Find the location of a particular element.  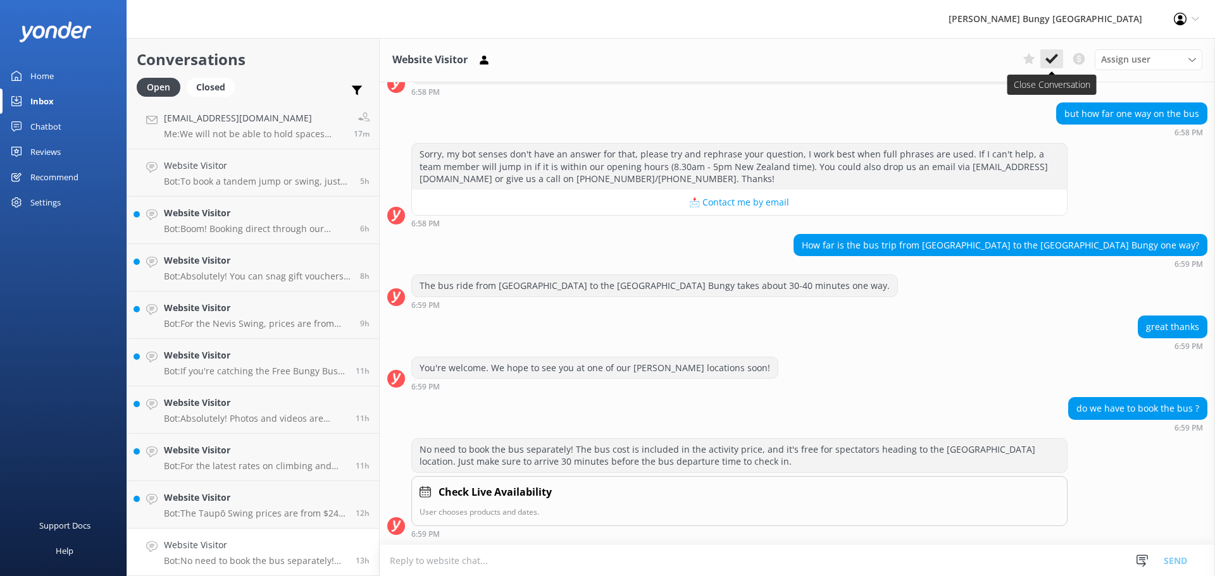

span: Oct 12 2025 08:39am (UTC +13:00) Pacific/Auckland is located at coordinates (361, 134).